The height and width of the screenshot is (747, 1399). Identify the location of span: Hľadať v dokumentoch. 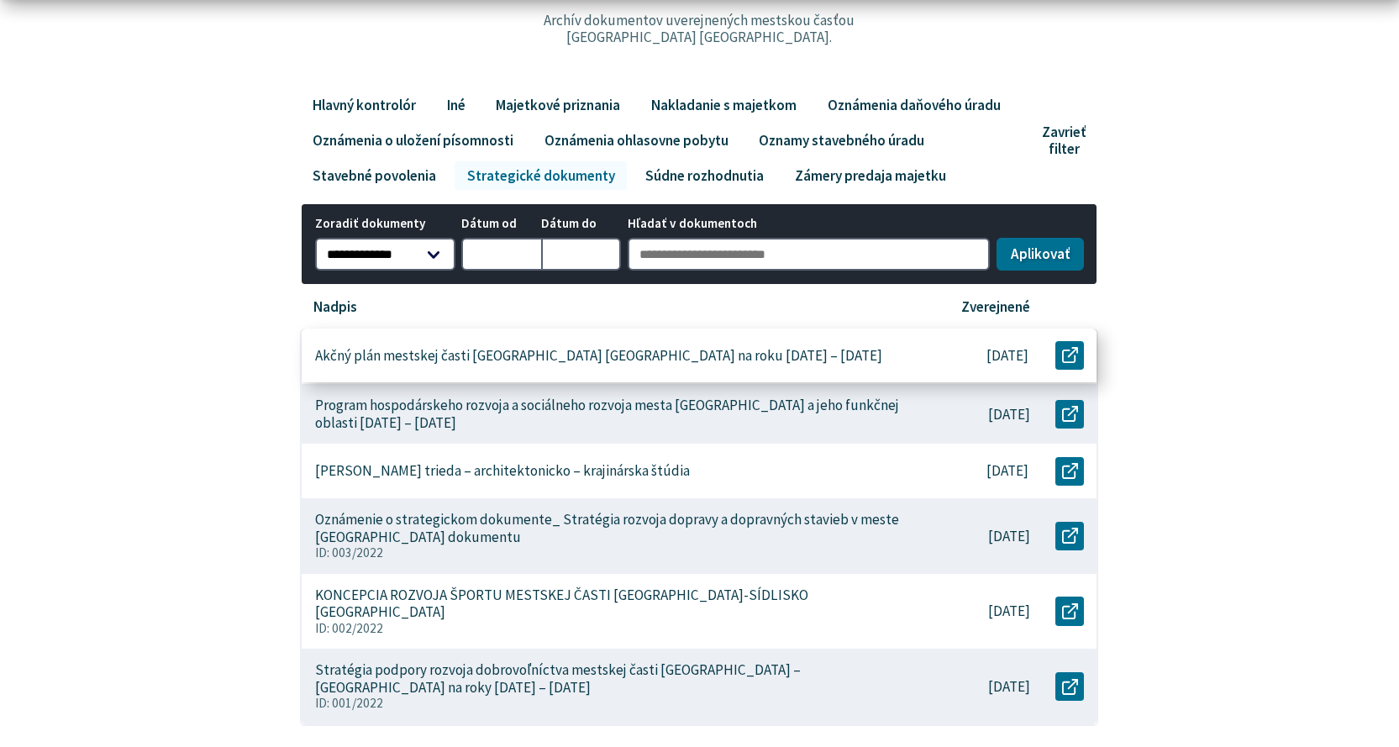
(809, 224).